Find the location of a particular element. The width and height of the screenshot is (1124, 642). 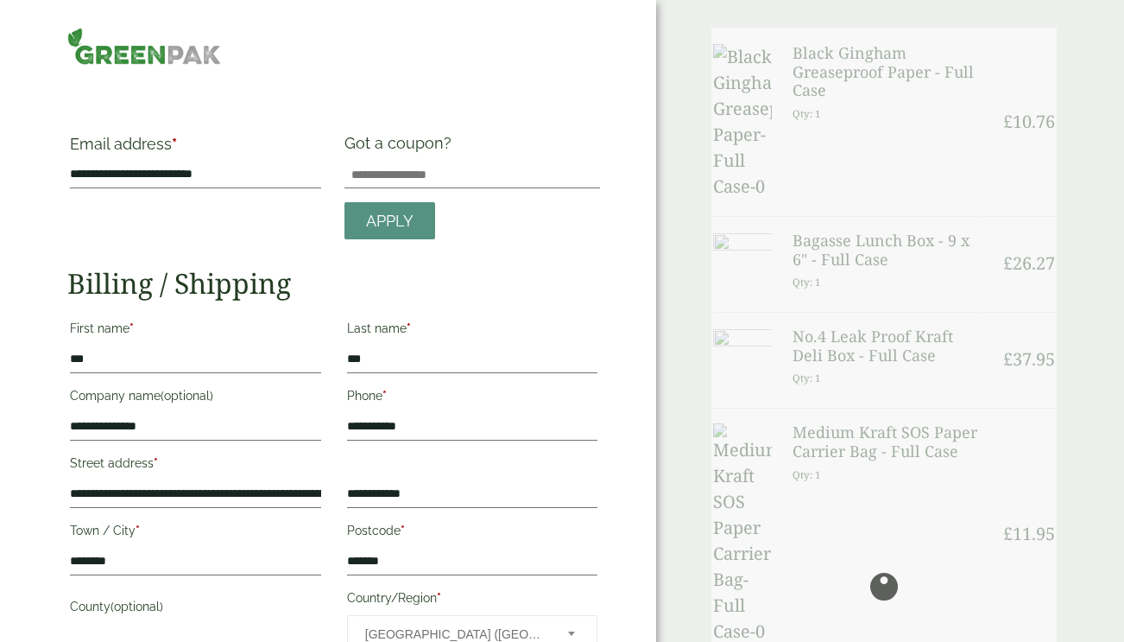

h2: Billing / Shipping is located at coordinates (333, 283).